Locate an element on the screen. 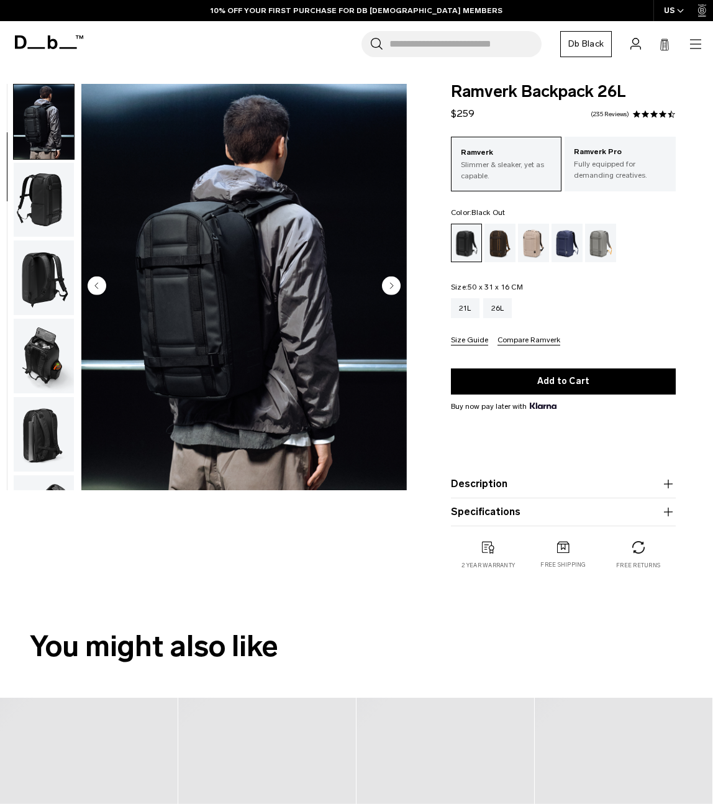 This screenshot has height=804, width=713. button: Compare Ramverk is located at coordinates (529, 340).